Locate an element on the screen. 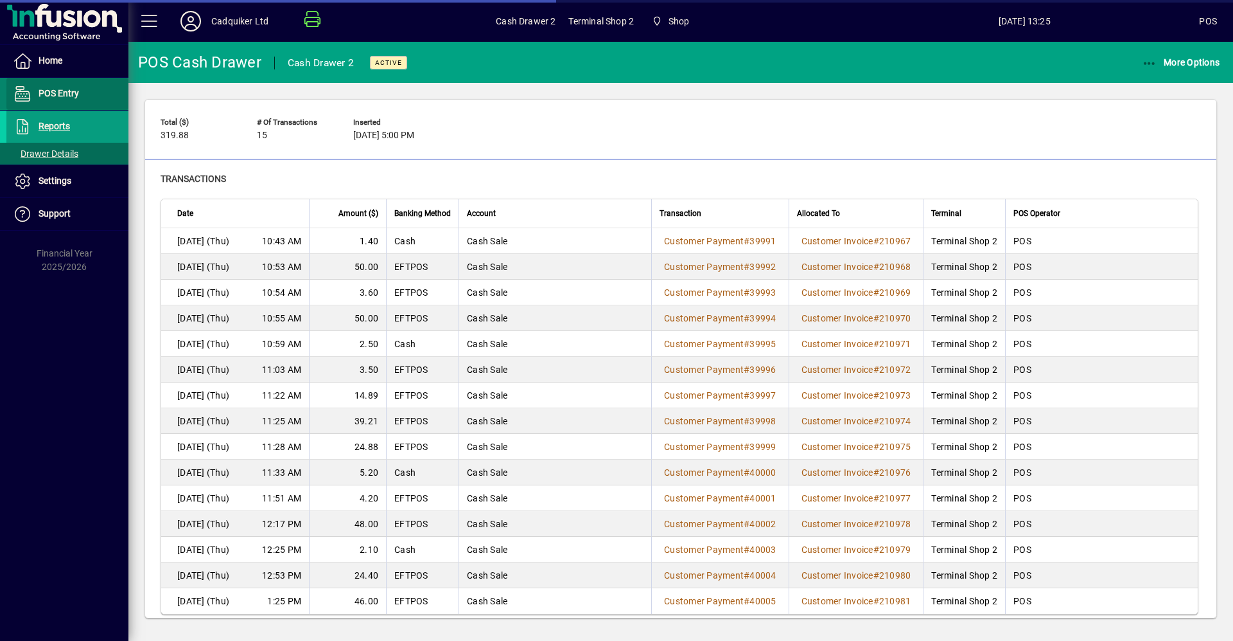 Image resolution: width=1233 pixels, height=641 pixels. span: 210972 is located at coordinates (896, 369).